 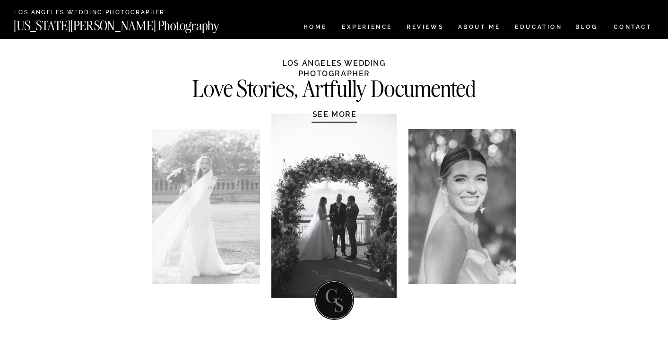 I want to click on h1: LOS ANGELES WEDDING PHOTOGRAPHER, so click(x=334, y=68).